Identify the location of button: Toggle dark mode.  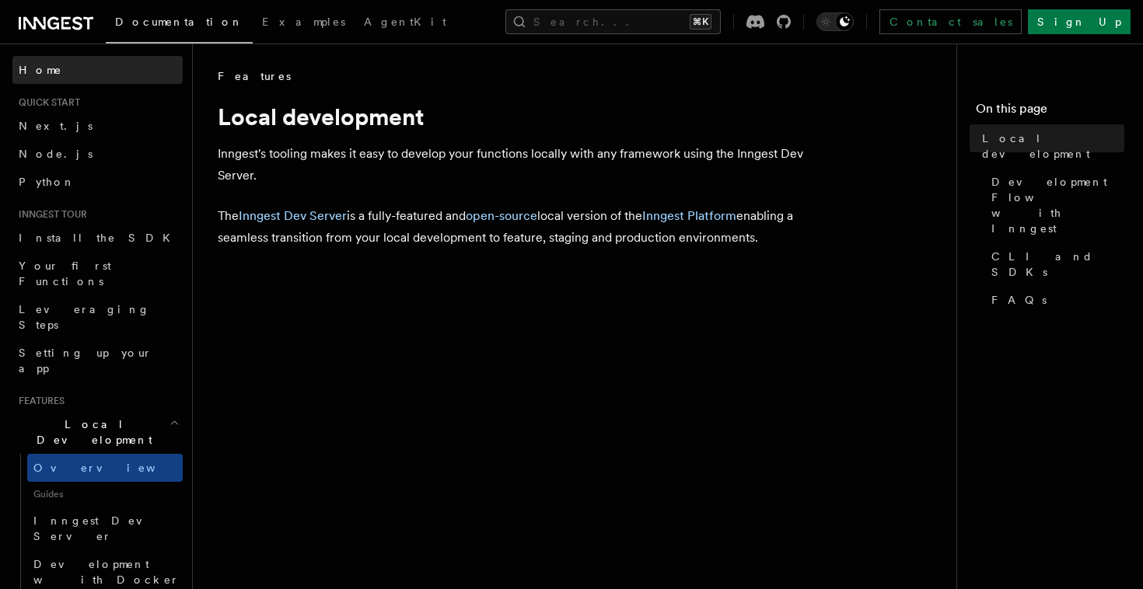
(835, 22).